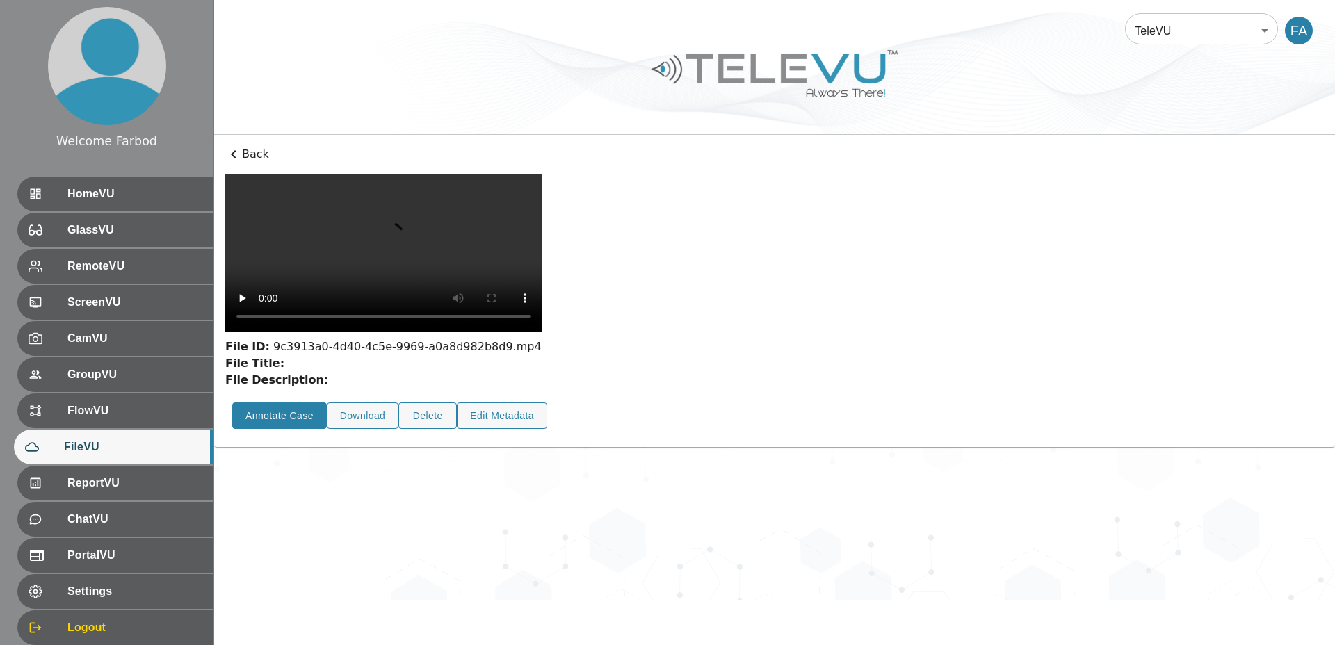  I want to click on img: profile.png, so click(107, 66).